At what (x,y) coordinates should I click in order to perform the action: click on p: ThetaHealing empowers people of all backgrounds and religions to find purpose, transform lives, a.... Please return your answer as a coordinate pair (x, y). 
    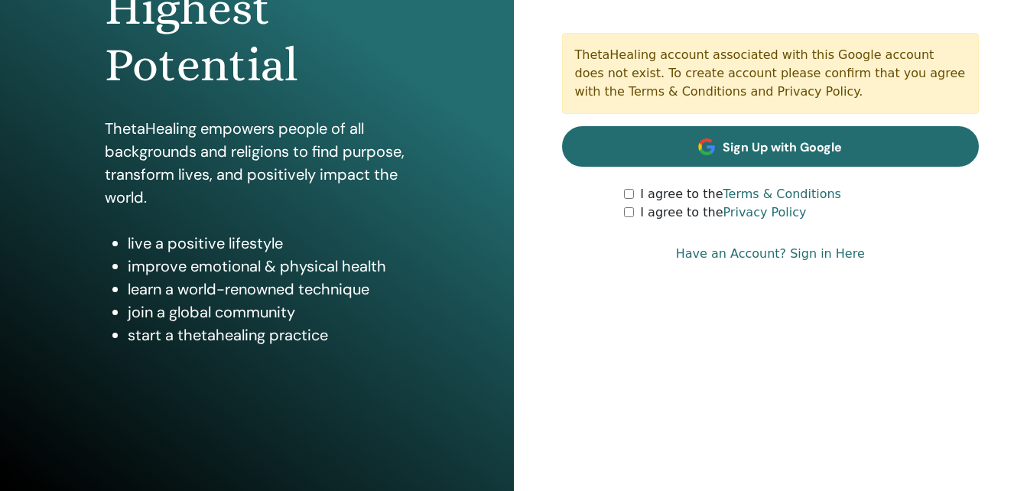
    Looking at the image, I should click on (257, 163).